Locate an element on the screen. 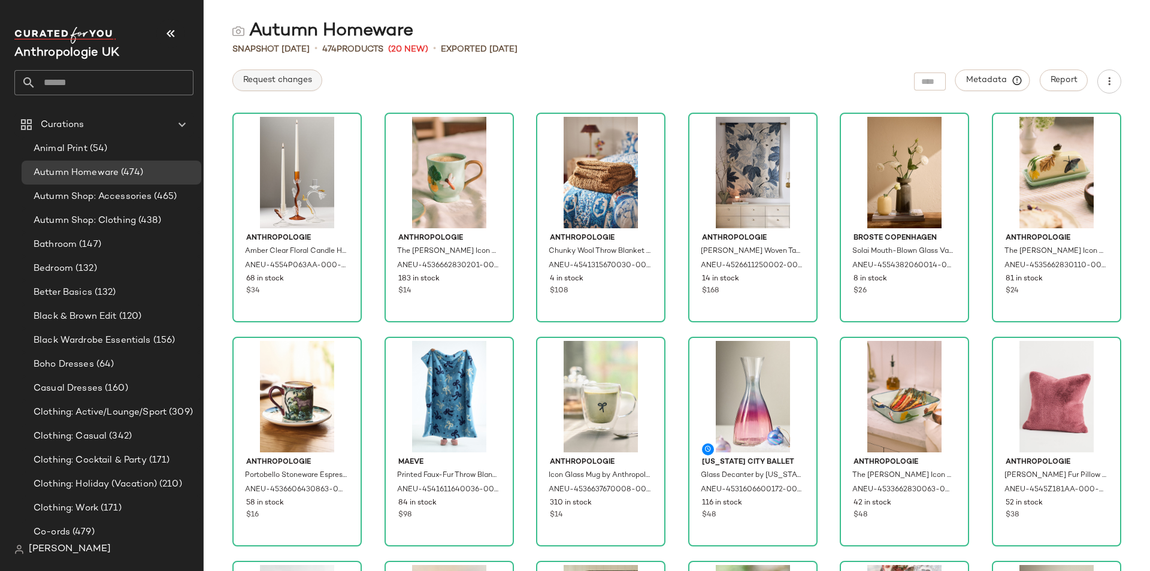  span: (474) is located at coordinates (131, 173).